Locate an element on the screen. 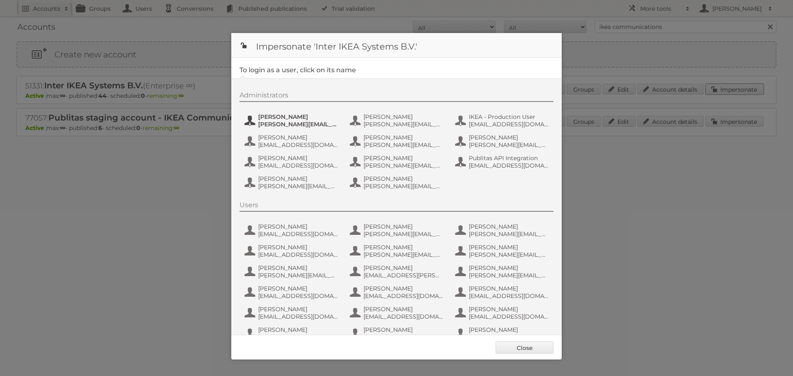  legend: To login as a user, click on its name is located at coordinates (298, 70).